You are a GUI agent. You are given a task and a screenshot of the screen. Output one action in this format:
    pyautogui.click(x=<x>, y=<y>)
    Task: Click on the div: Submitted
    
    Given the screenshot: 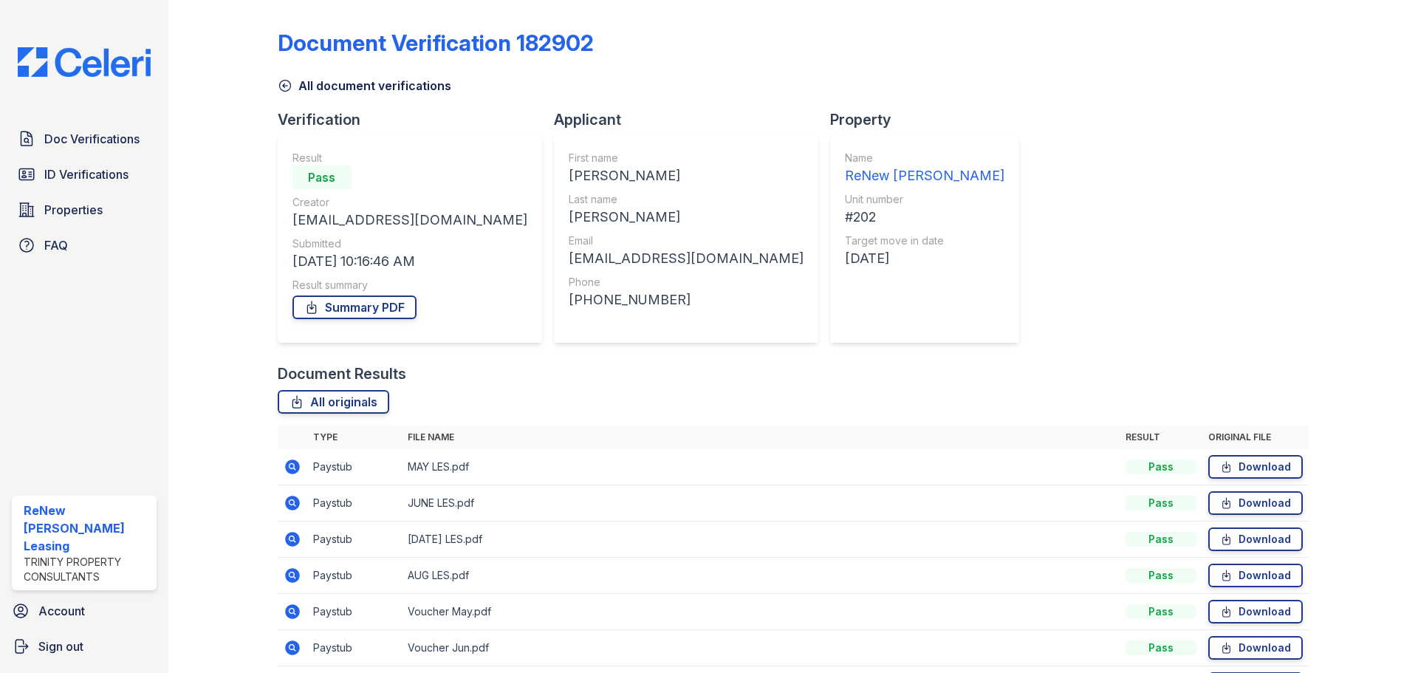 What is the action you would take?
    pyautogui.click(x=410, y=244)
    